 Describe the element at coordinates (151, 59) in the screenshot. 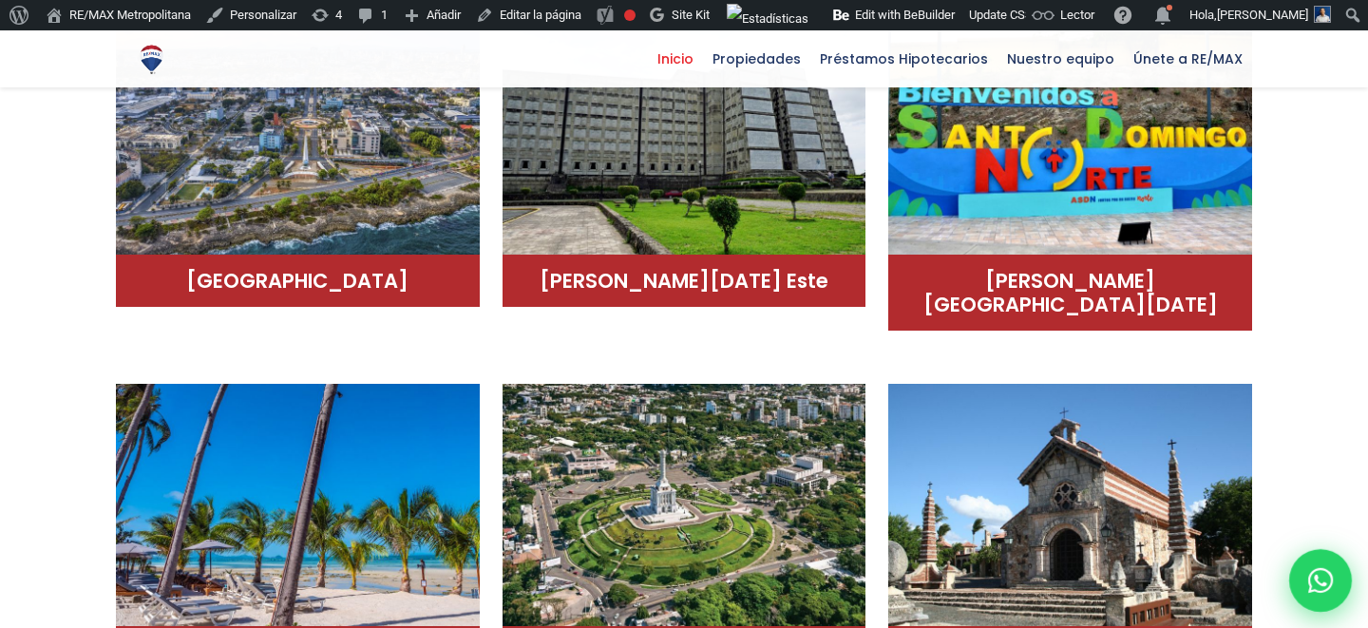

I see `img: Logo de REMAX` at that location.